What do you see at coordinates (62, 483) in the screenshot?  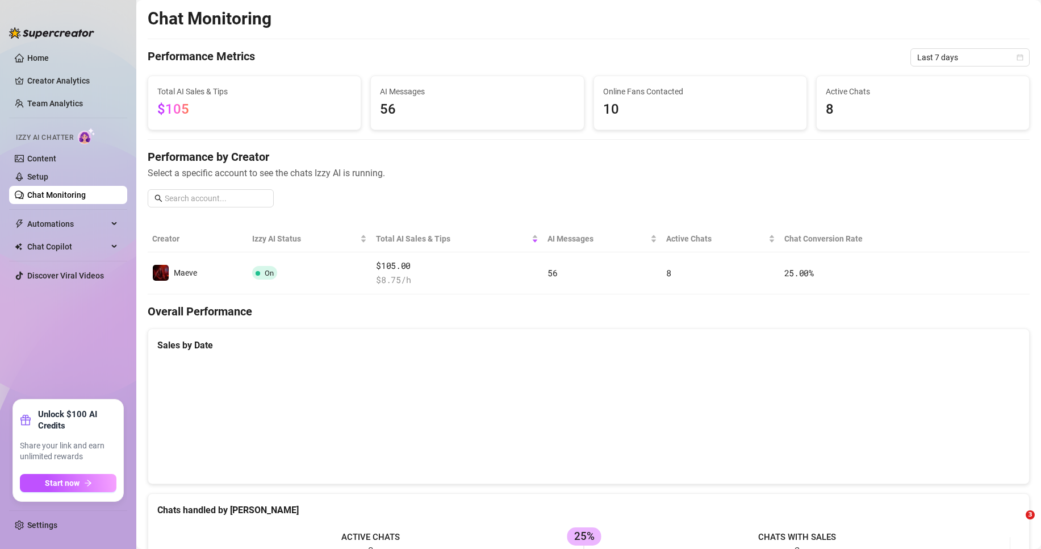 I see `span: Start now` at bounding box center [62, 483].